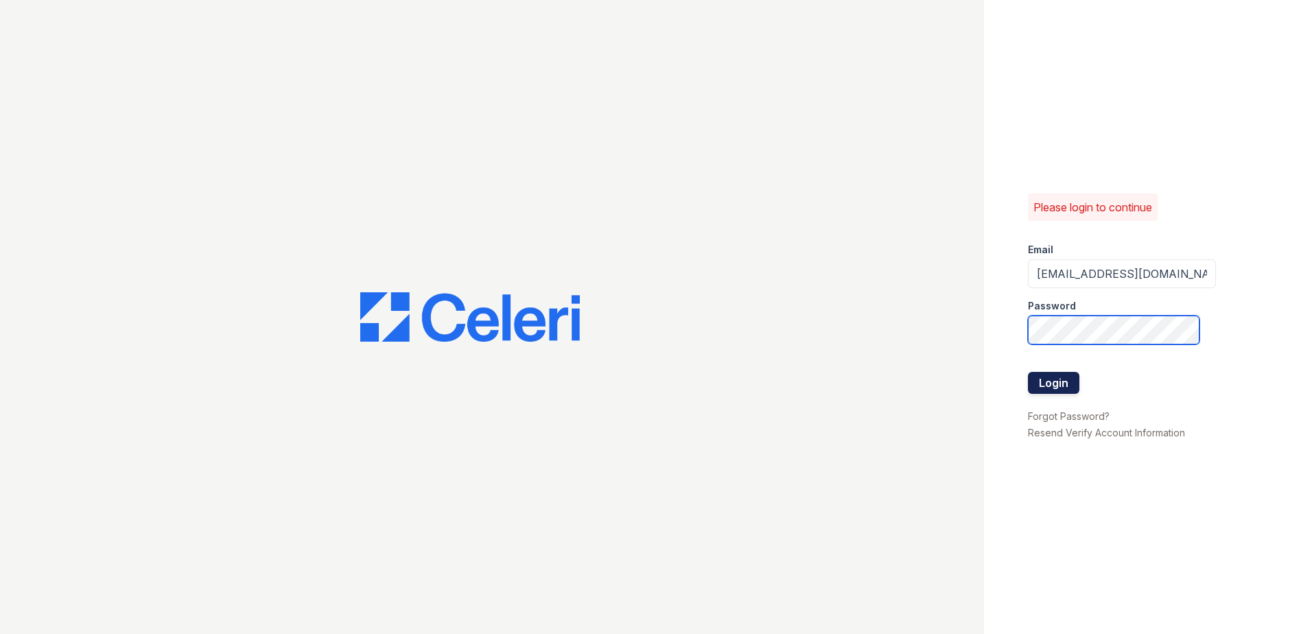  What do you see at coordinates (1092, 207) in the screenshot?
I see `p: Please login to continue` at bounding box center [1092, 207].